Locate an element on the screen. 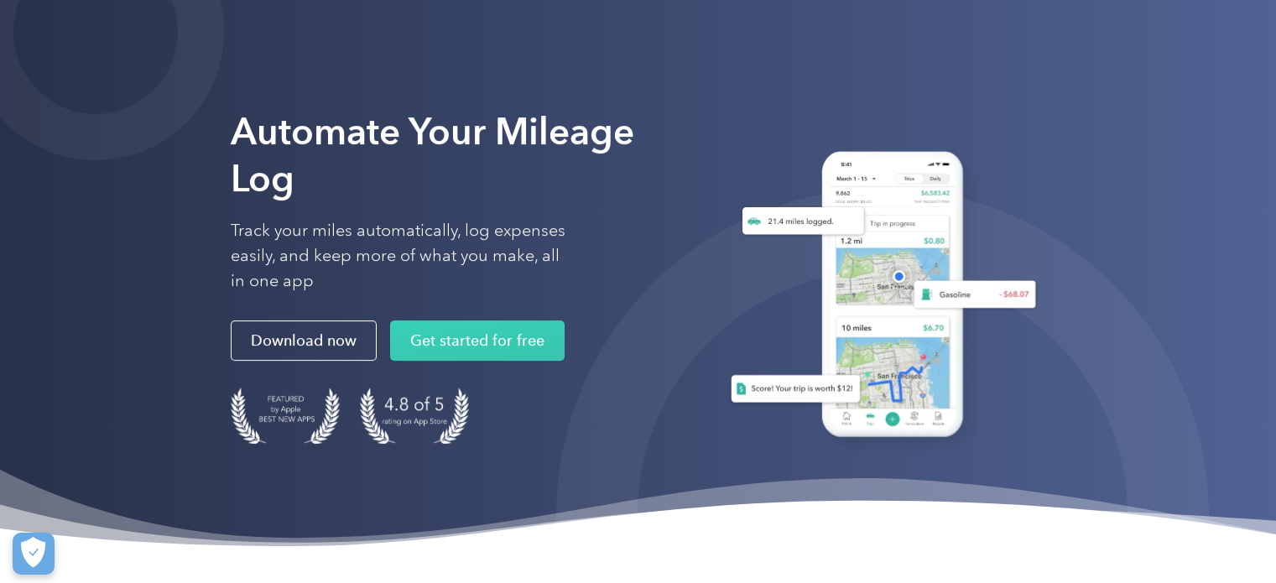 Image resolution: width=1276 pixels, height=583 pixels. p: Track your miles automatically, log expenses easily, and keep more of what you make, all in one app is located at coordinates (398, 256).